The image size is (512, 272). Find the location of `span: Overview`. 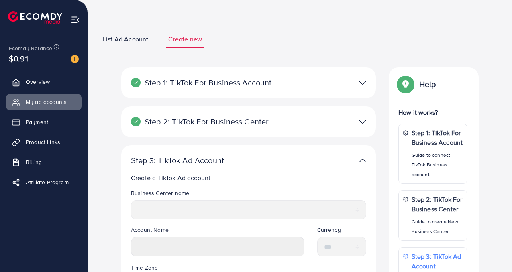

span: Overview is located at coordinates (38, 82).